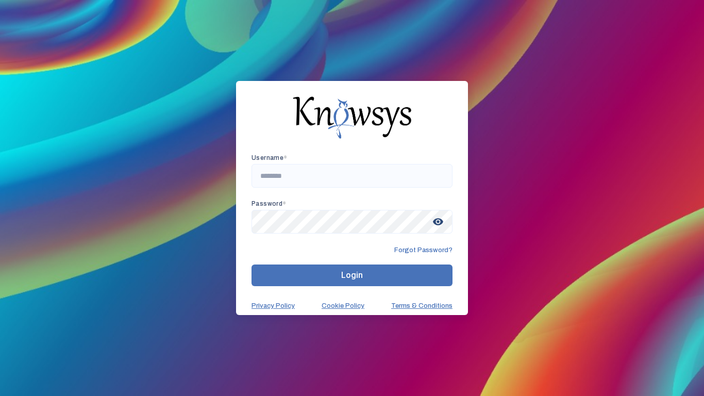  I want to click on app-required-indication: Username, so click(270, 158).